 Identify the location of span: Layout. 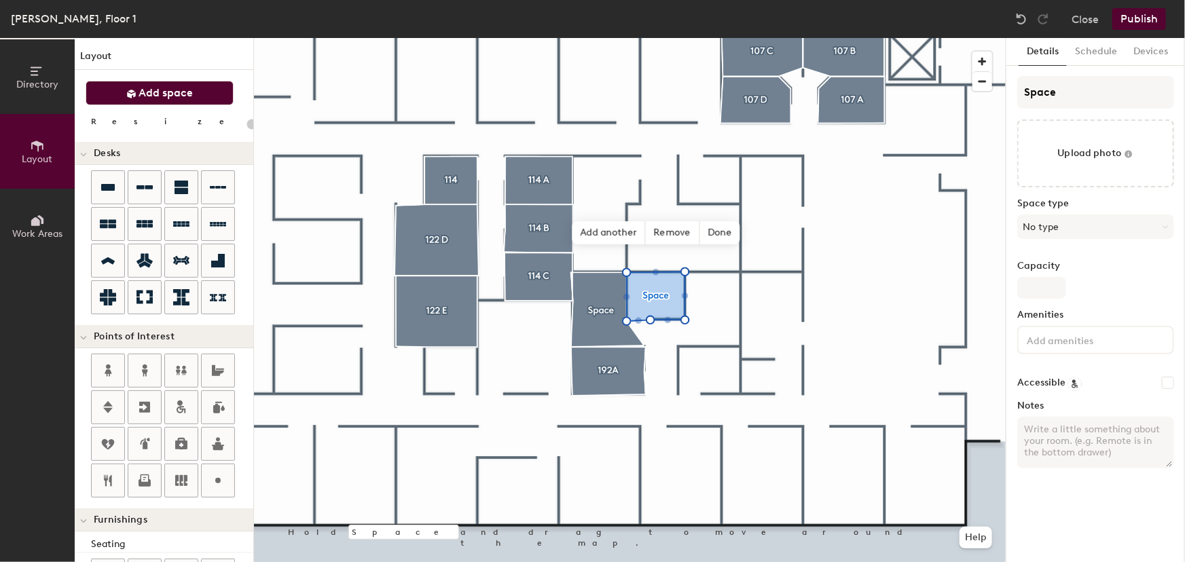
(37, 159).